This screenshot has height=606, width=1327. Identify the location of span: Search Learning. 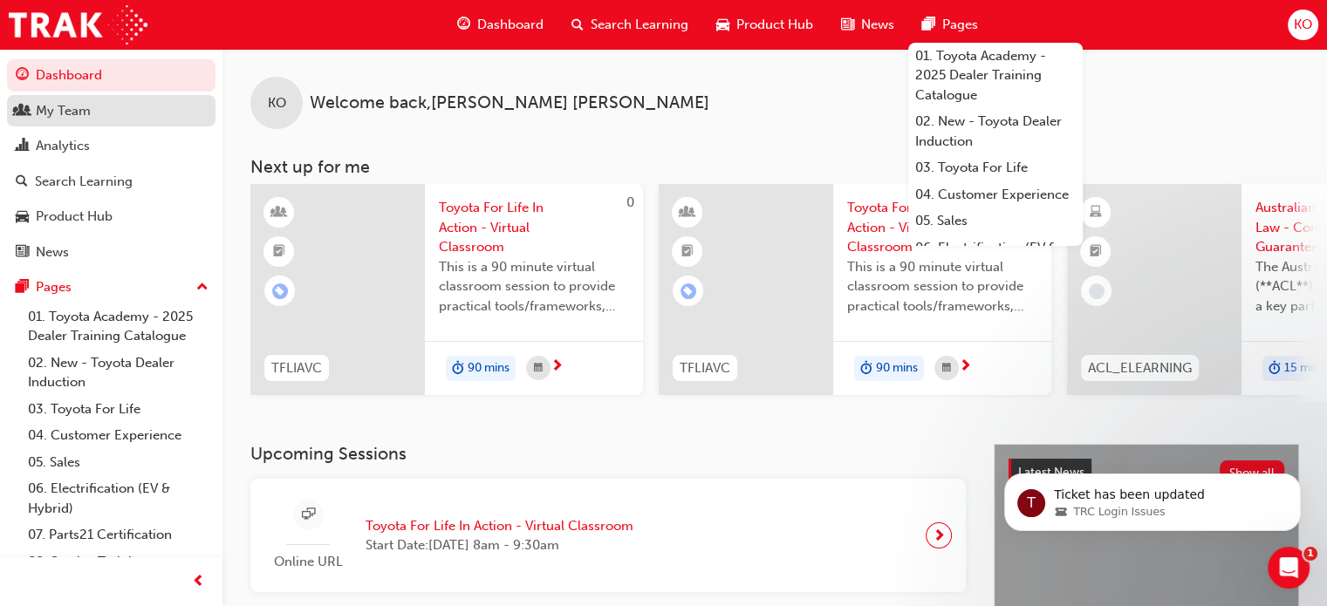
(640, 24).